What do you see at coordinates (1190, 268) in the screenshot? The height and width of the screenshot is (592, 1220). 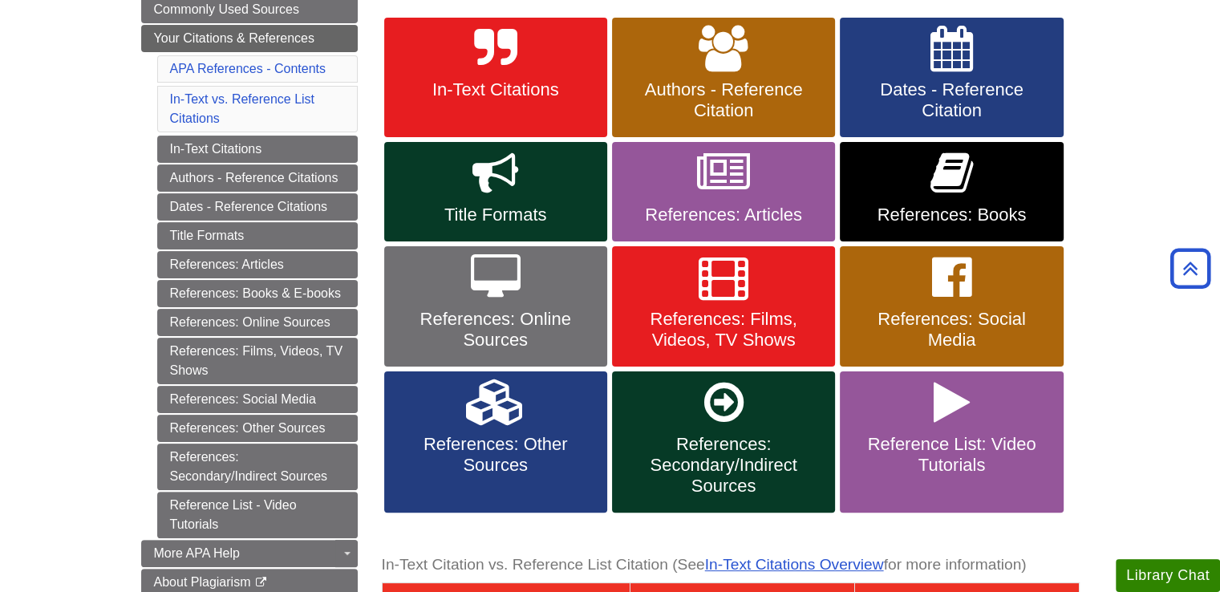 I see `a: Back to Top` at bounding box center [1190, 268].